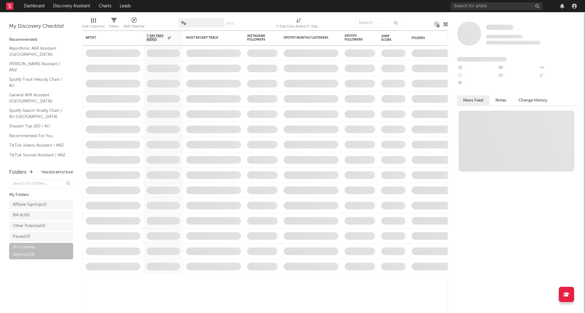 The width and height of the screenshot is (585, 313). What do you see at coordinates (21, 215) in the screenshot?
I see `div: RM AU ( 9 )` at bounding box center [21, 215].